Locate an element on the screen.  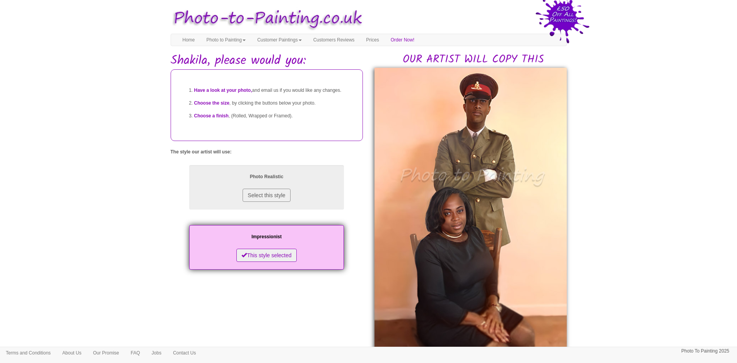
p: Photo Realistic is located at coordinates (267, 176).